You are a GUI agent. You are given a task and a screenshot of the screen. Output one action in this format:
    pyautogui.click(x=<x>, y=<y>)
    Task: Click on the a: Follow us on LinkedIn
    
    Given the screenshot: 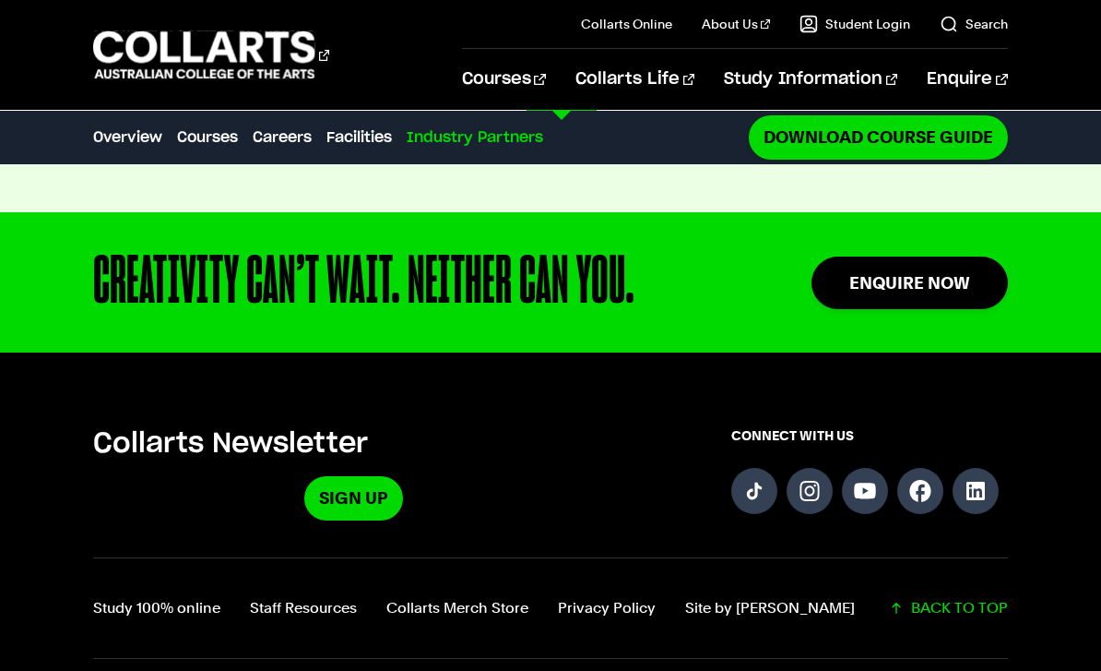 What is the action you would take?
    pyautogui.click(x=976, y=491)
    